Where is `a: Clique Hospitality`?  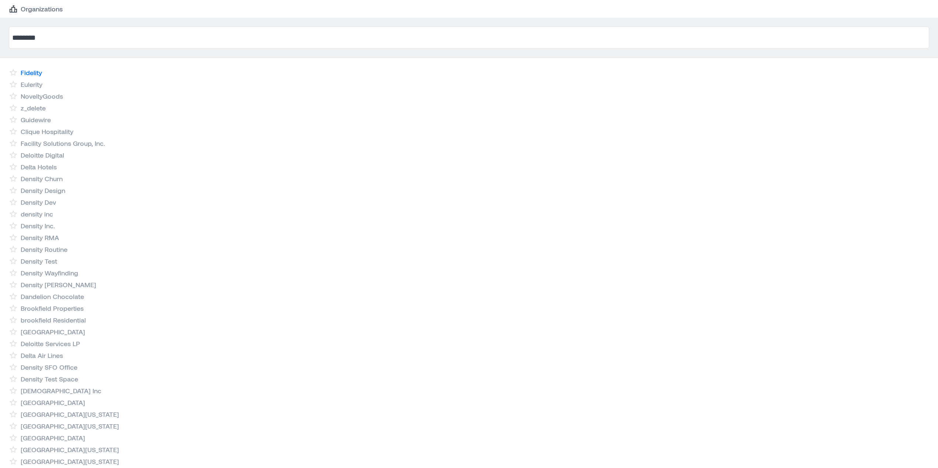 a: Clique Hospitality is located at coordinates (47, 132).